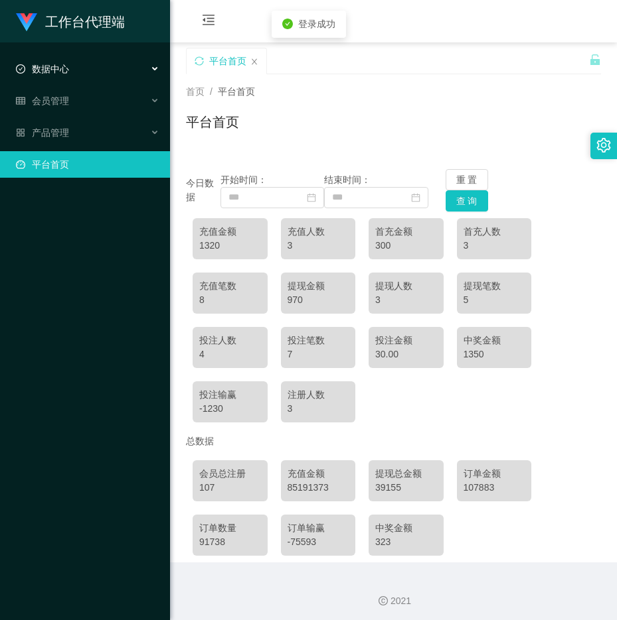 The width and height of the screenshot is (617, 620). I want to click on div: 订单金额, so click(494, 474).